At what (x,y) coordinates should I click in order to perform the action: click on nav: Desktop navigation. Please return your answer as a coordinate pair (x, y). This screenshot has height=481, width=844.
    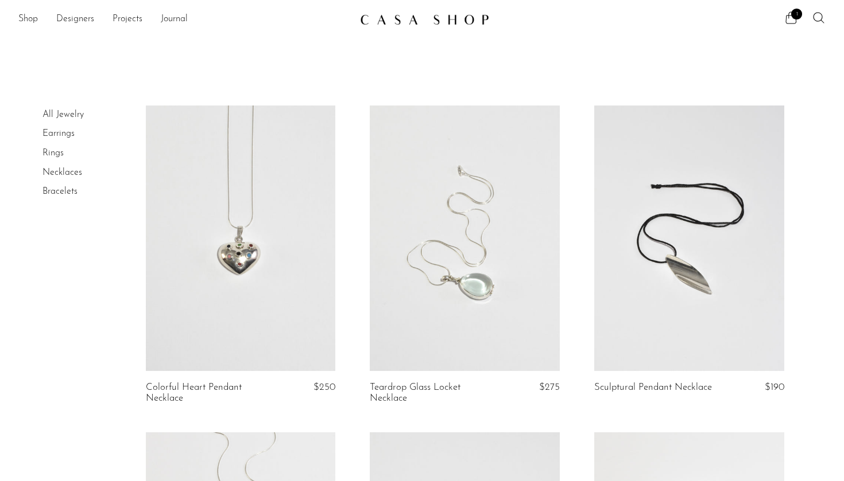
    Looking at the image, I should click on (184, 20).